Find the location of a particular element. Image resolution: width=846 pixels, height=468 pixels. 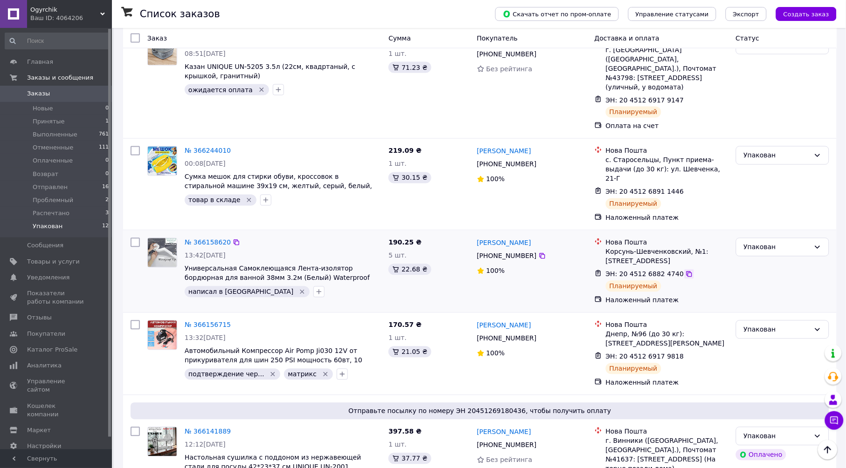

input: Поиск is located at coordinates (57, 41).